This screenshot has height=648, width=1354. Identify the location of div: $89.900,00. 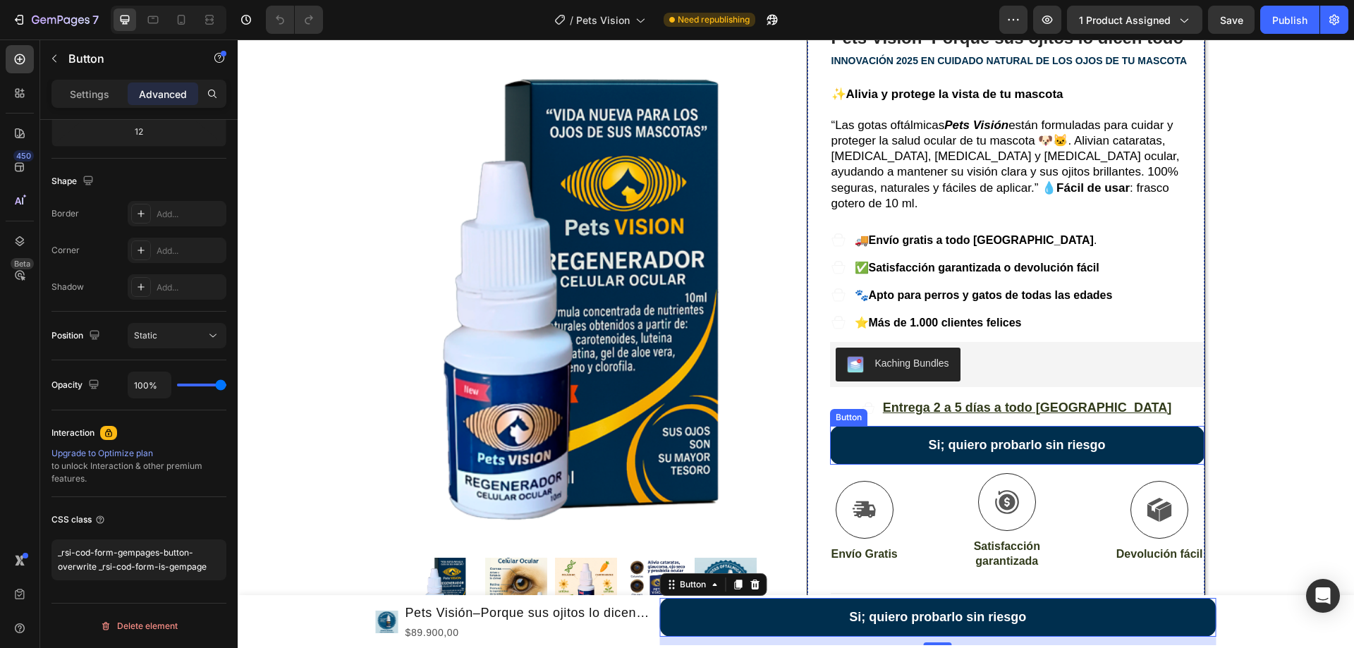
(291, 593).